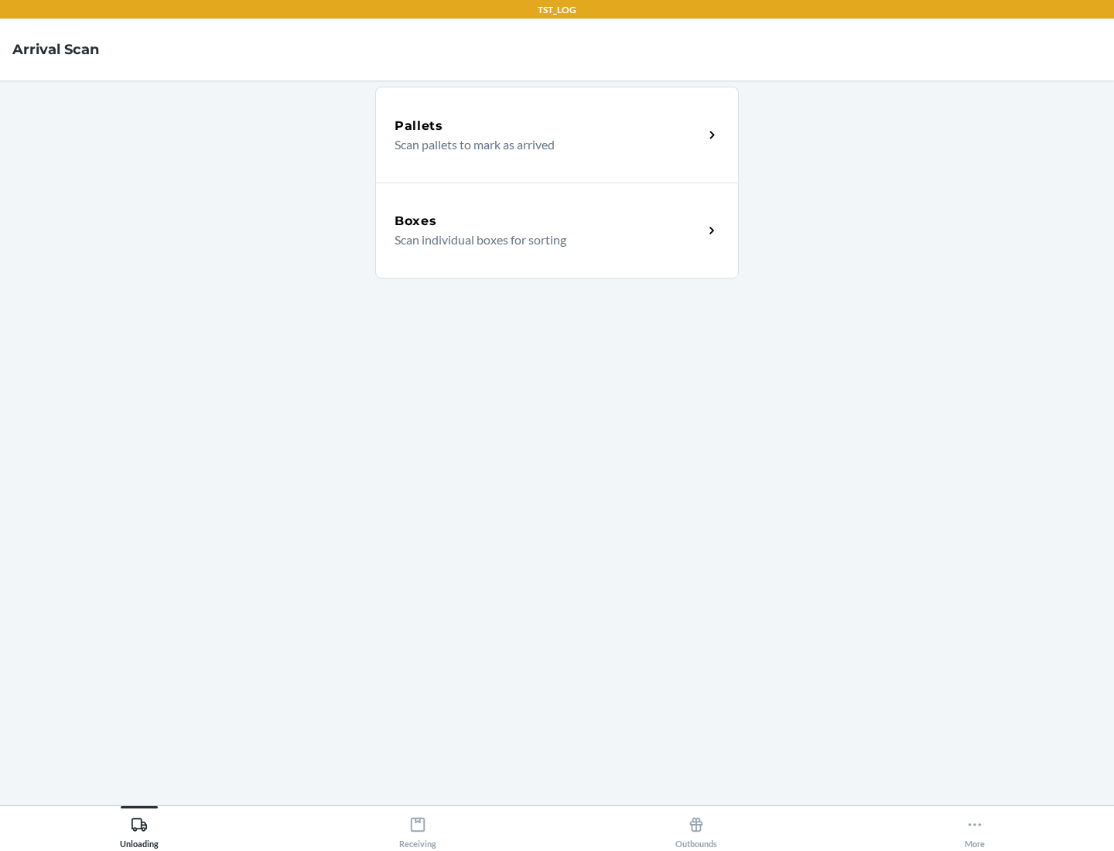  What do you see at coordinates (557, 10) in the screenshot?
I see `p: TST_LOG` at bounding box center [557, 10].